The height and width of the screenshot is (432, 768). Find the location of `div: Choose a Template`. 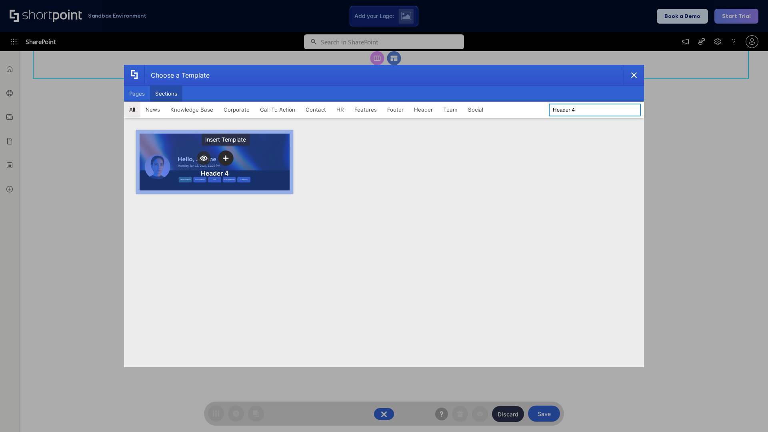

div: Choose a Template is located at coordinates (177, 75).